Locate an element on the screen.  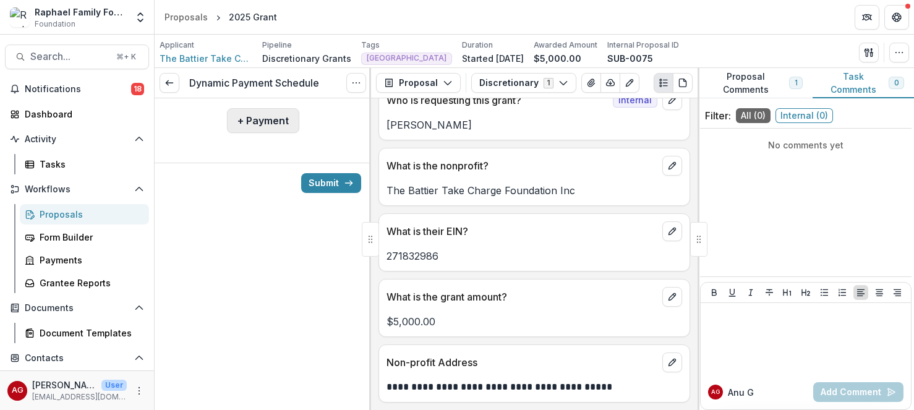
span: Contacts is located at coordinates (77, 358).